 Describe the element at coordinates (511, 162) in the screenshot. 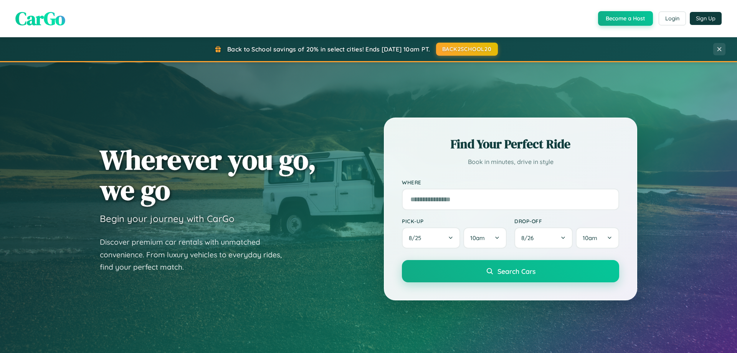

I see `p: Book in minutes, drive in style` at that location.